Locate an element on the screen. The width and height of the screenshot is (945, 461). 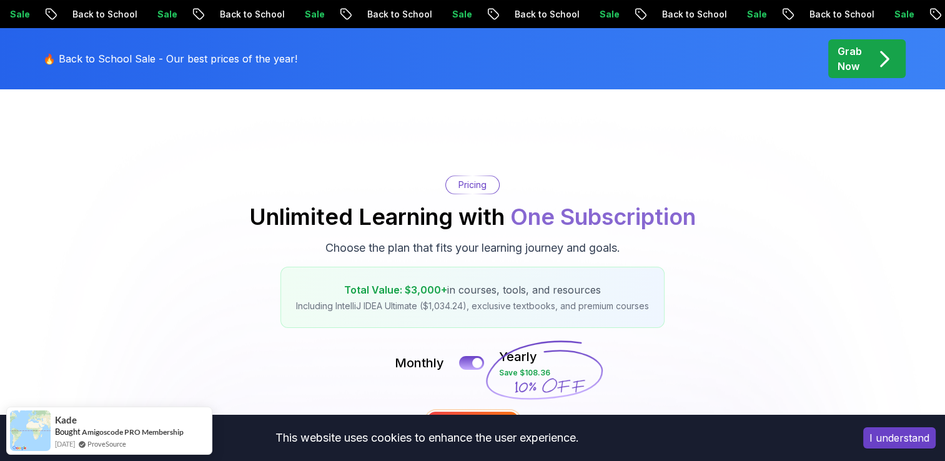
img: provesource social proof notification image is located at coordinates (30, 430).